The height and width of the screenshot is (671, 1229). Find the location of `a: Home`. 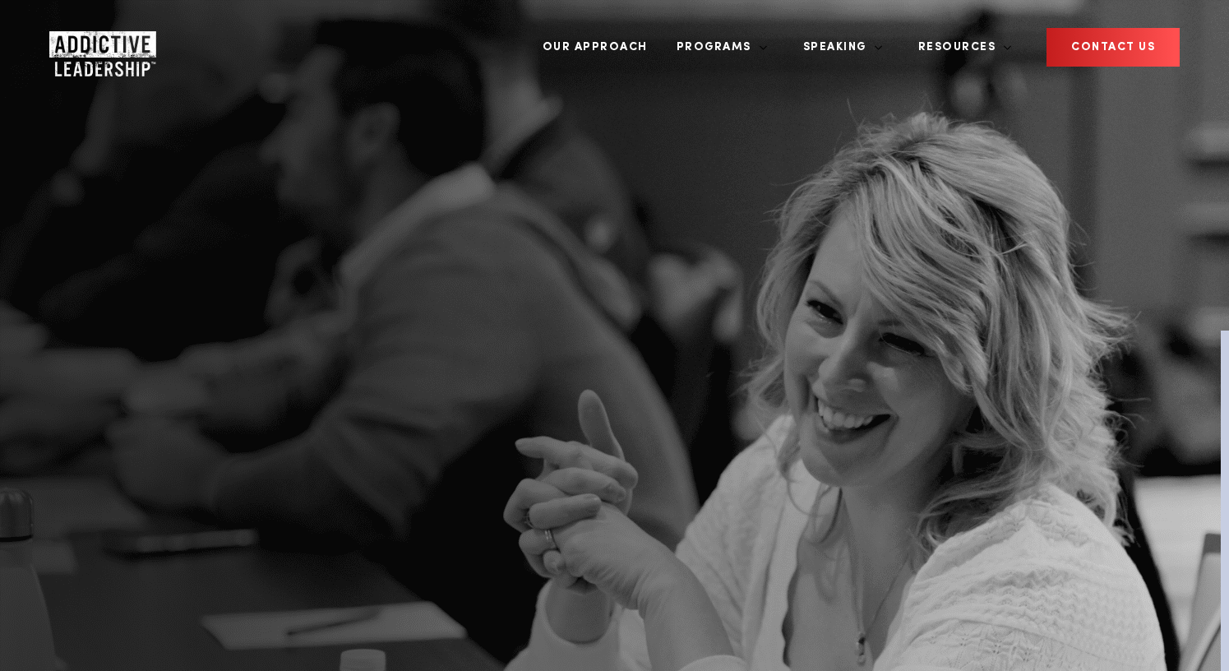

a: Home is located at coordinates (99, 48).